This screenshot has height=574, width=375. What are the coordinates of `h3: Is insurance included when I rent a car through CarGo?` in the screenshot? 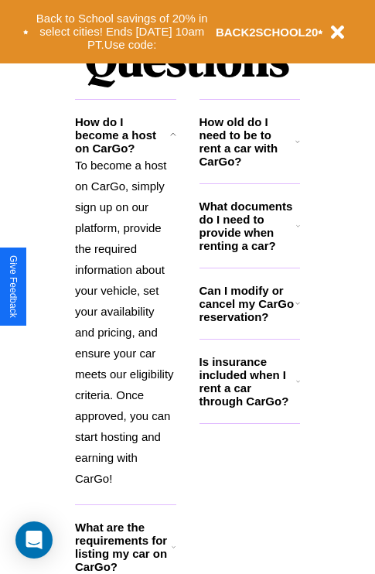 It's located at (248, 382).